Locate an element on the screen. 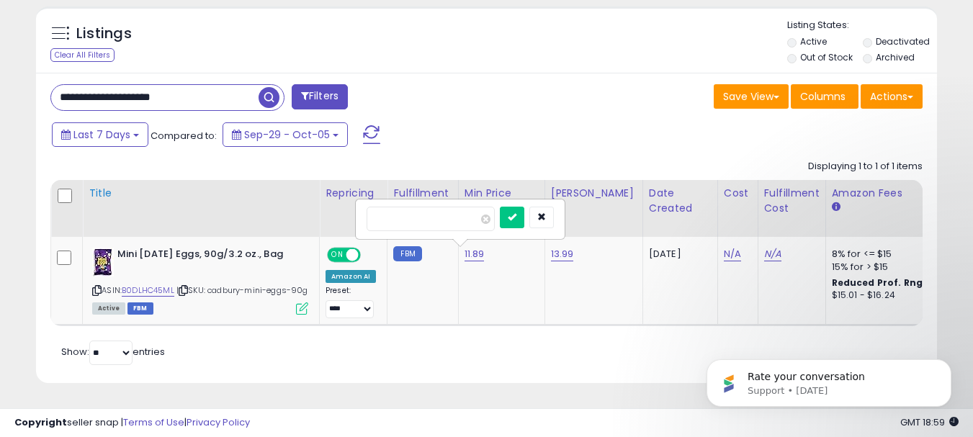 Image resolution: width=973 pixels, height=437 pixels. div: seller snap | | is located at coordinates (132, 423).